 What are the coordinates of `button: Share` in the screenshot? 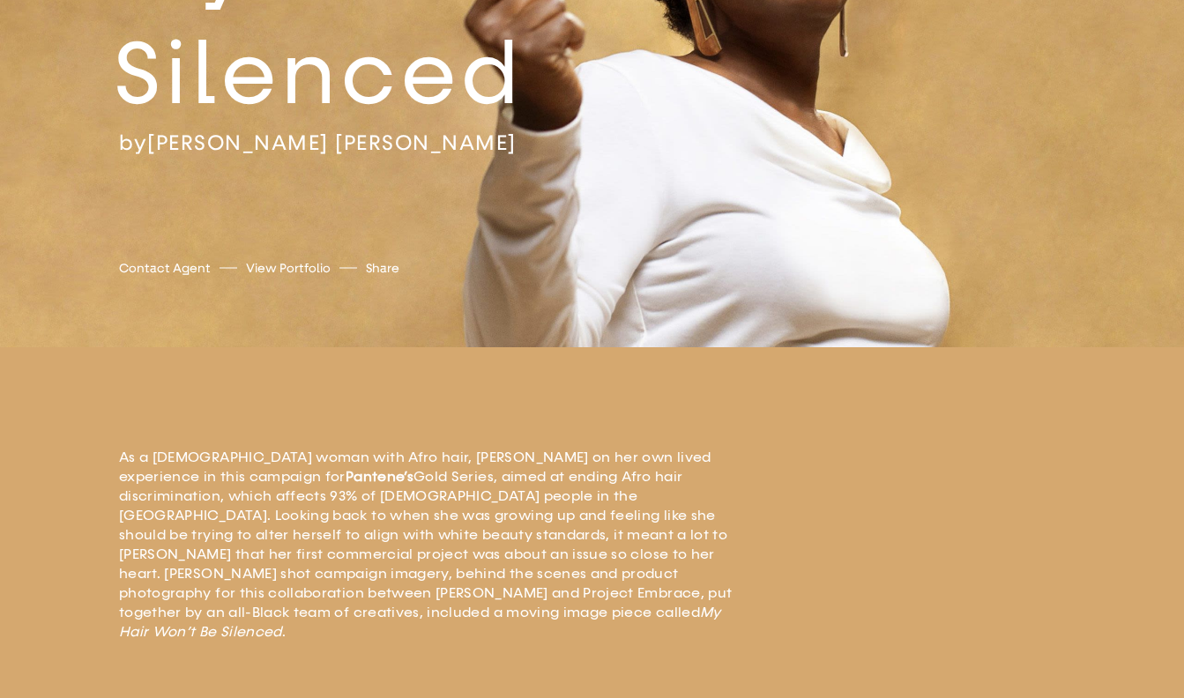 It's located at (383, 268).